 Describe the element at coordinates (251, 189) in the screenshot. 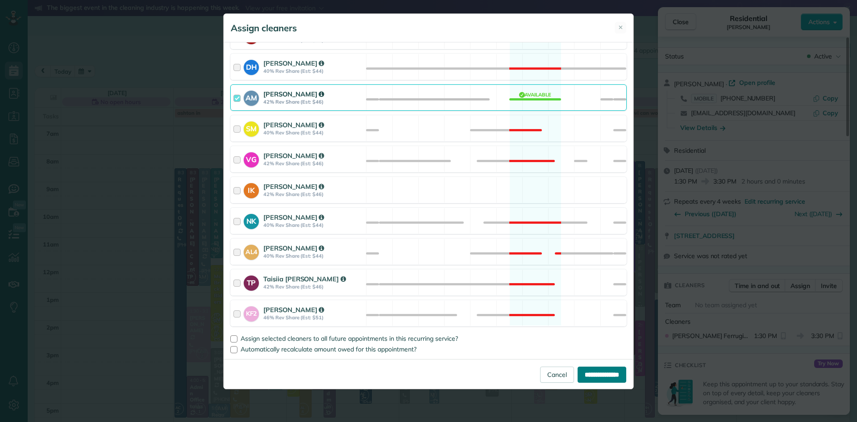

I see `strong: IK` at that location.